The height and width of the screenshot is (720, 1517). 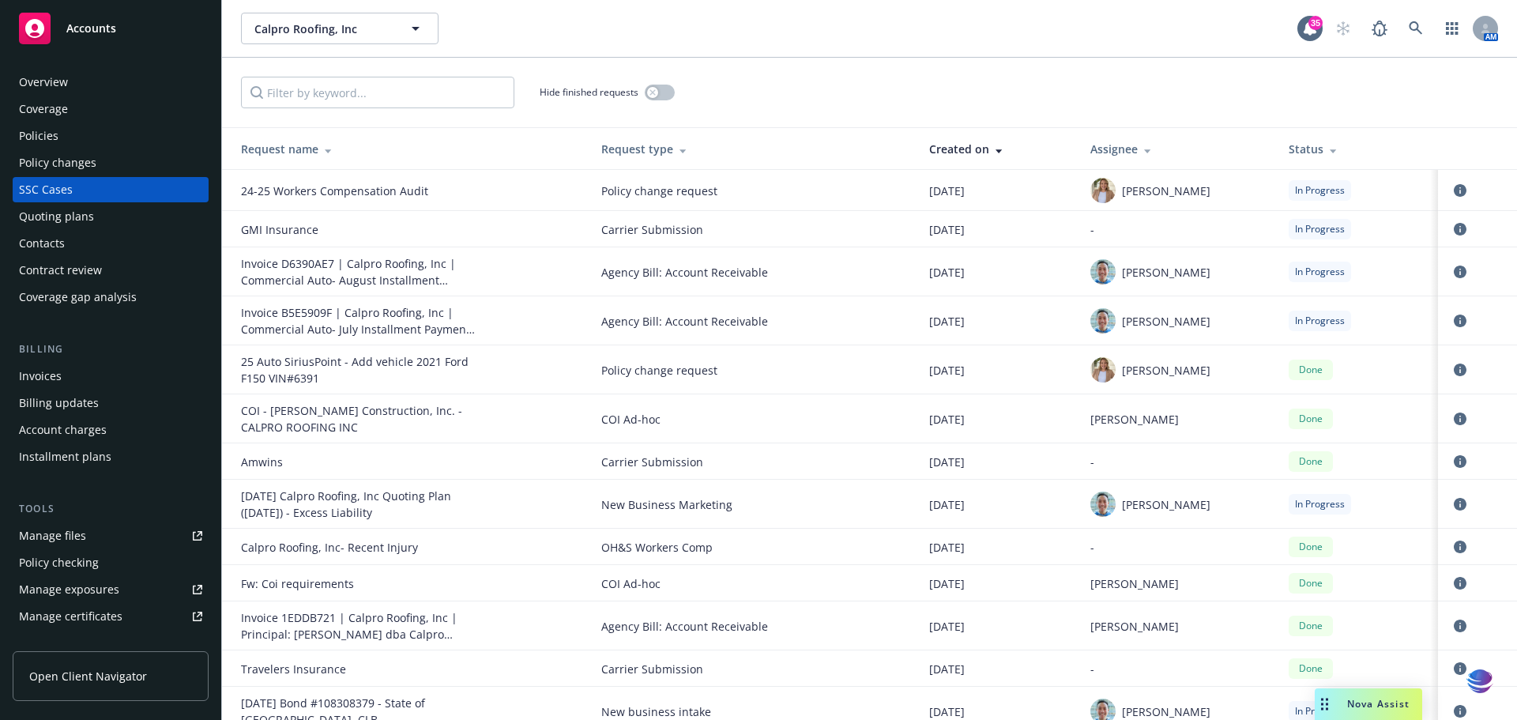 What do you see at coordinates (1480, 681) in the screenshot?
I see `img: svg+xml;base64,PHN2ZyB3aWR0aD0iMzQiIGhlaWdodD0iMzQiIHZpZXdCb3g9IjAgMCAzNCAzNCIgZmlsbD0ibm9uZSIgeG...` at bounding box center [1480, 681].